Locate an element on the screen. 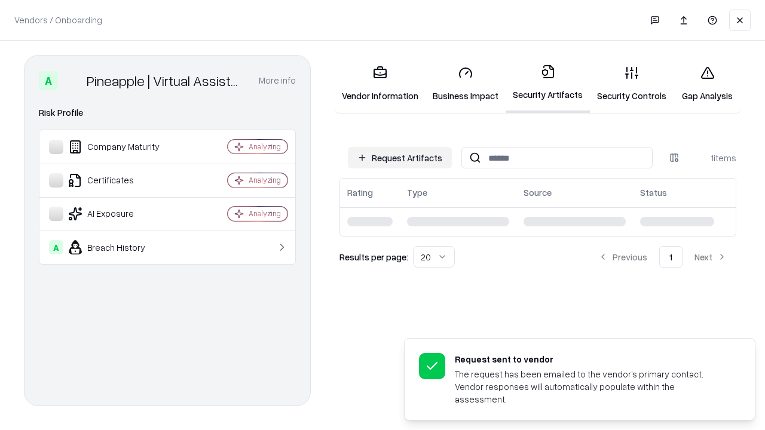 The image size is (765, 430). div: Request sent to vendor is located at coordinates (590, 359).